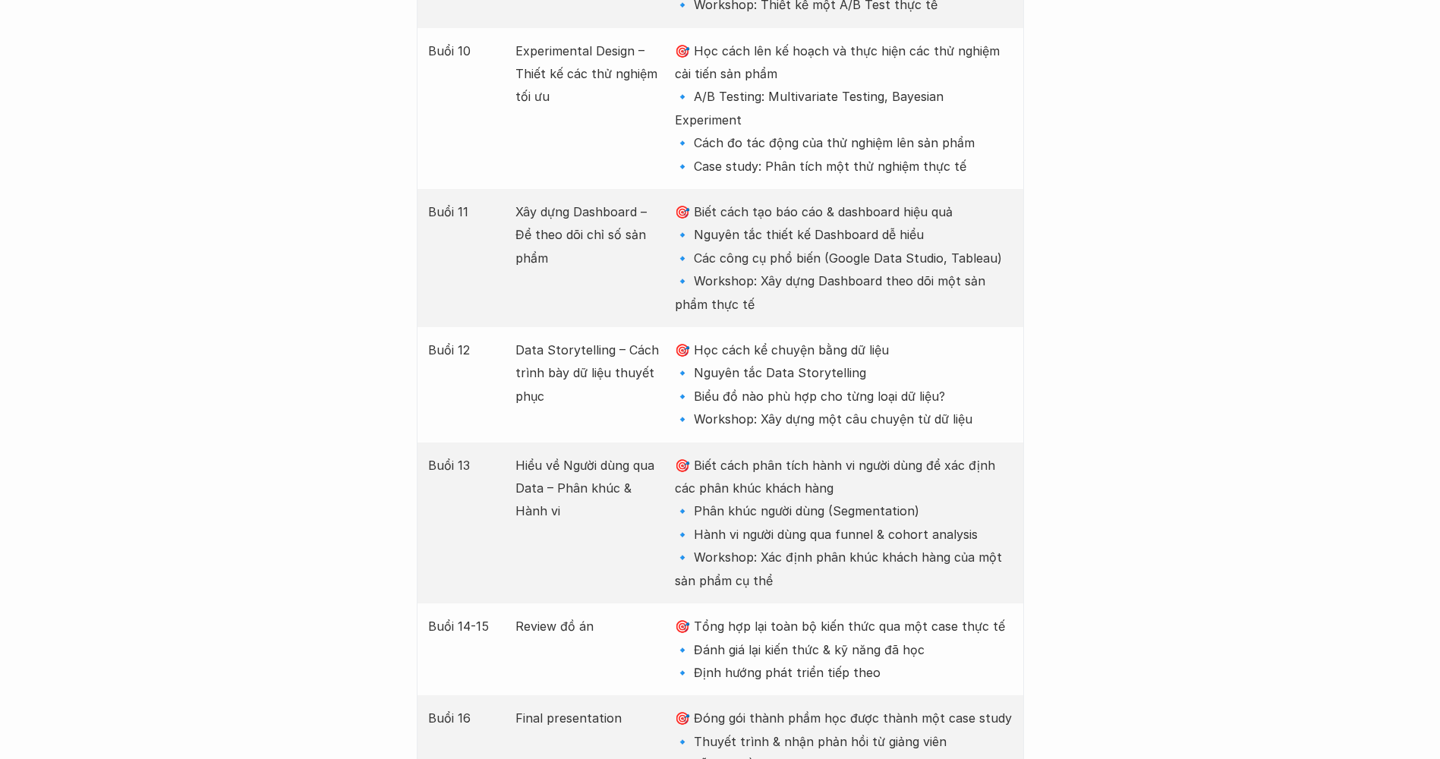 The width and height of the screenshot is (1440, 759). What do you see at coordinates (843, 649) in the screenshot?
I see `p: 🎯 Tổng hợp lại toàn bộ kiến thức qua một case thực tế 🔹 Đánh giá lại kiến thức & kỹ năng đã học 🔹...` at bounding box center [843, 649].